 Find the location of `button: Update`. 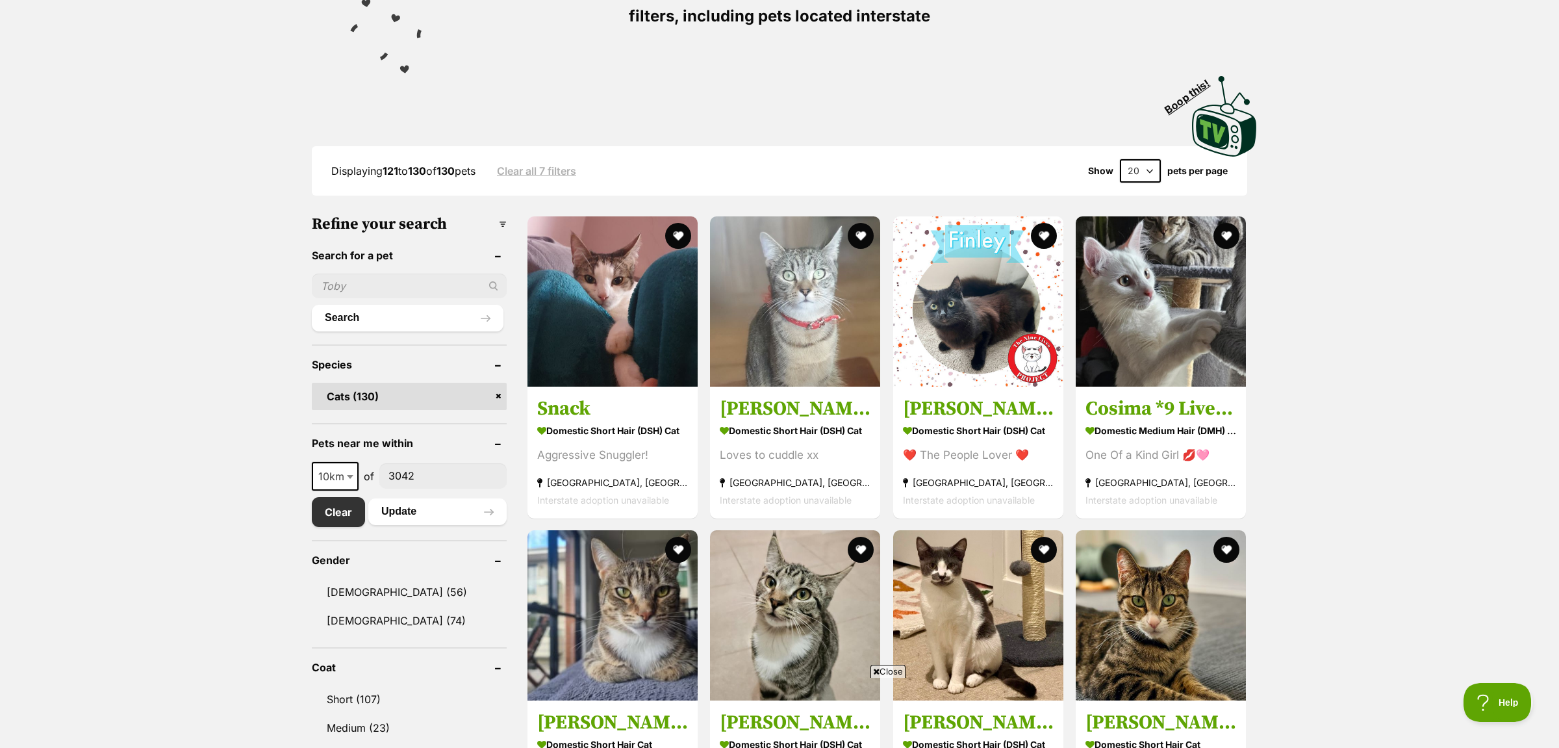

button: Update is located at coordinates (437, 511).